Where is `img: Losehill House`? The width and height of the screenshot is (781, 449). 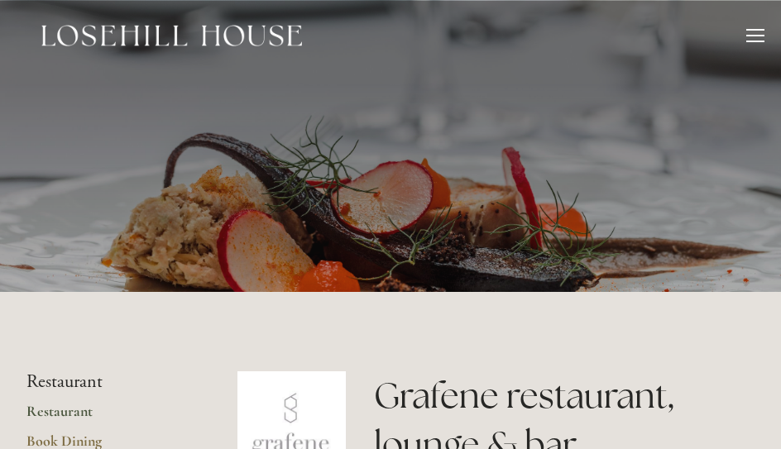
img: Losehill House is located at coordinates (171, 36).